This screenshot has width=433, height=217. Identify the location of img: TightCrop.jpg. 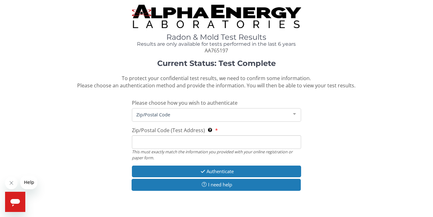
(216, 16).